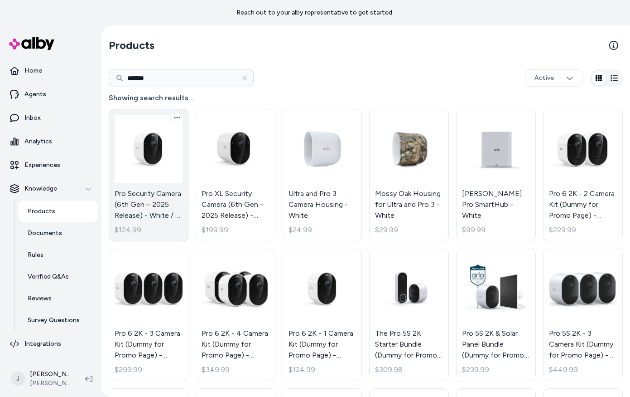 The image size is (630, 397). Describe the element at coordinates (236, 175) in the screenshot. I see `a: Pro XL Security Camera (6th Gen – 2025 Release) - White / 1 CameraPro XL Security Camera (6th Gen...` at that location.